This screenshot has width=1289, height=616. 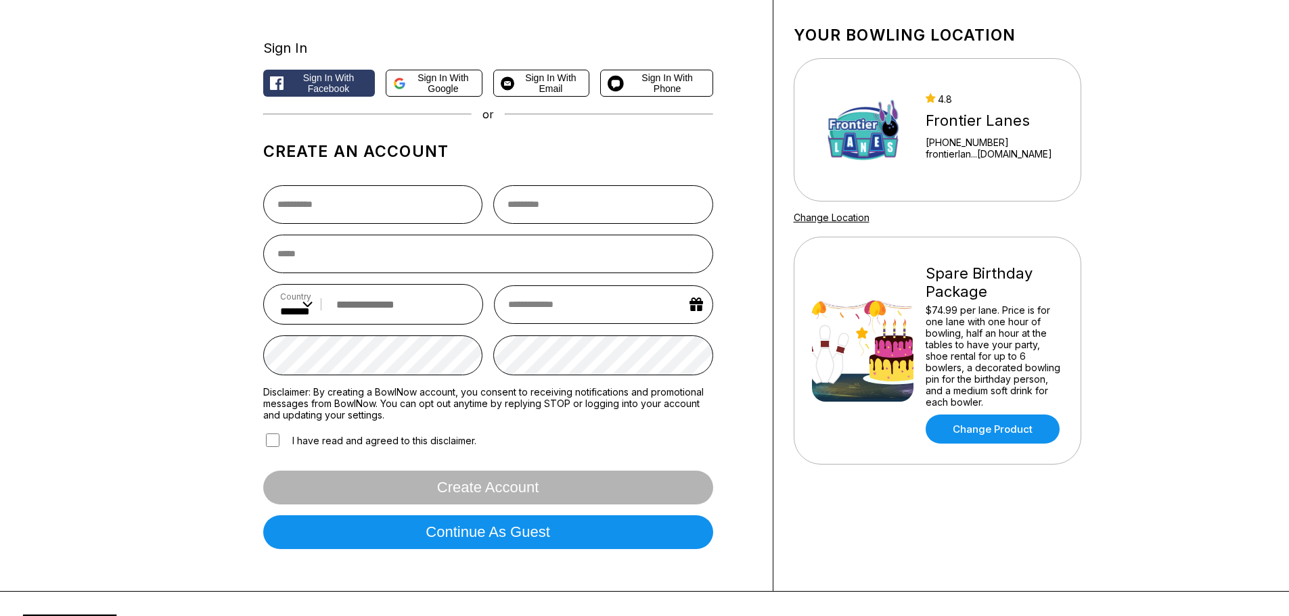 I want to click on input: I have read and agreed to this disclaimer., so click(x=273, y=440).